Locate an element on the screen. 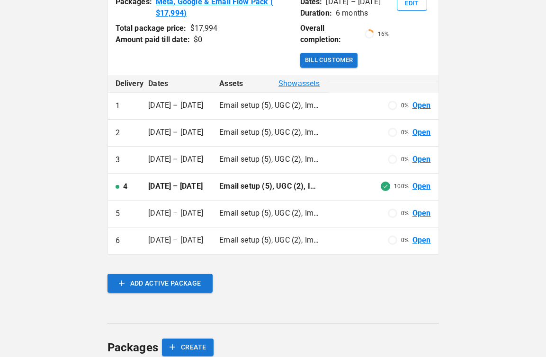 The width and height of the screenshot is (546, 357). div: $ 0 is located at coordinates (198, 40).